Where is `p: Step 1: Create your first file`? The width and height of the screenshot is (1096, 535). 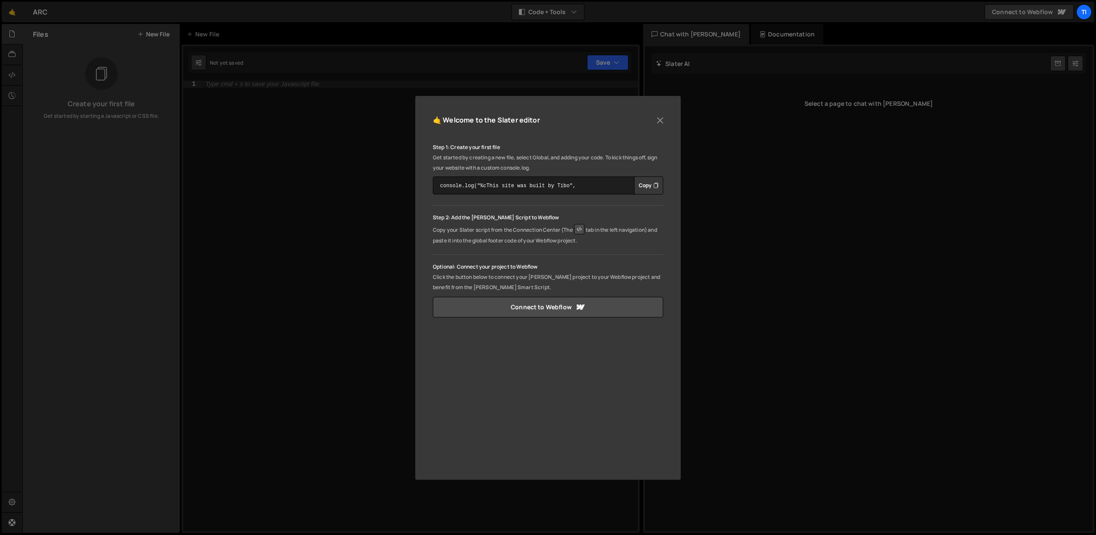
p: Step 1: Create your first file is located at coordinates (548, 147).